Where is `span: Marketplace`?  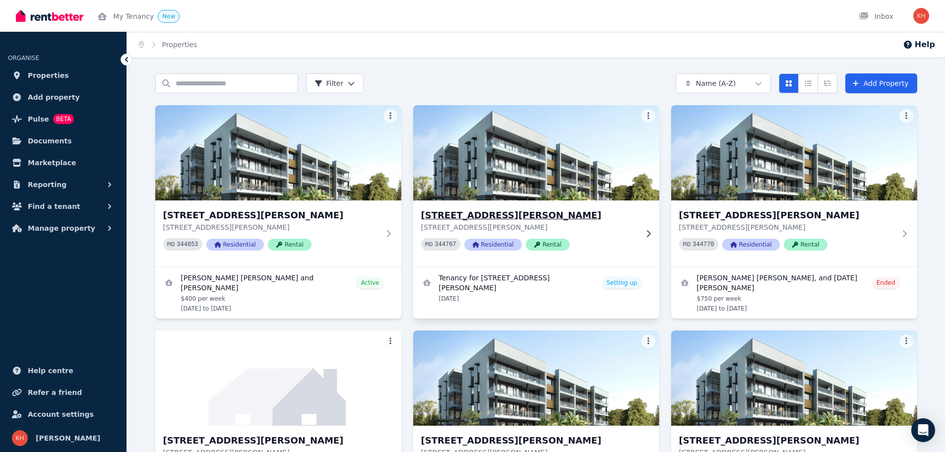 span: Marketplace is located at coordinates (52, 163).